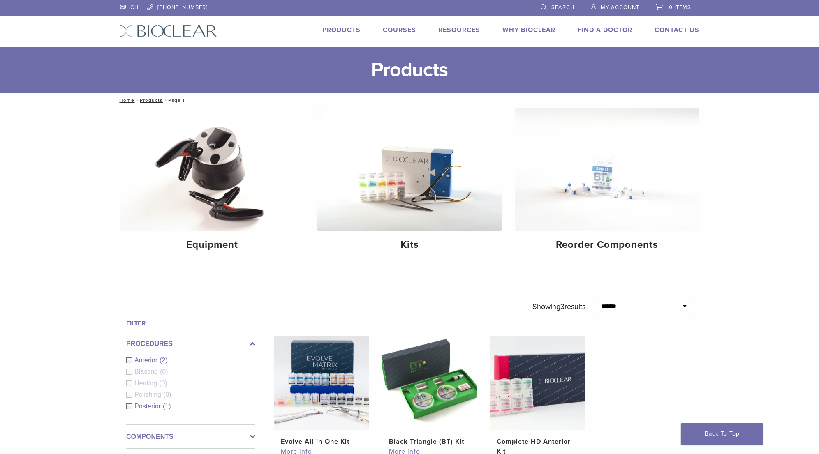  What do you see at coordinates (191, 324) in the screenshot?
I see `h4: Filter` at bounding box center [191, 324].